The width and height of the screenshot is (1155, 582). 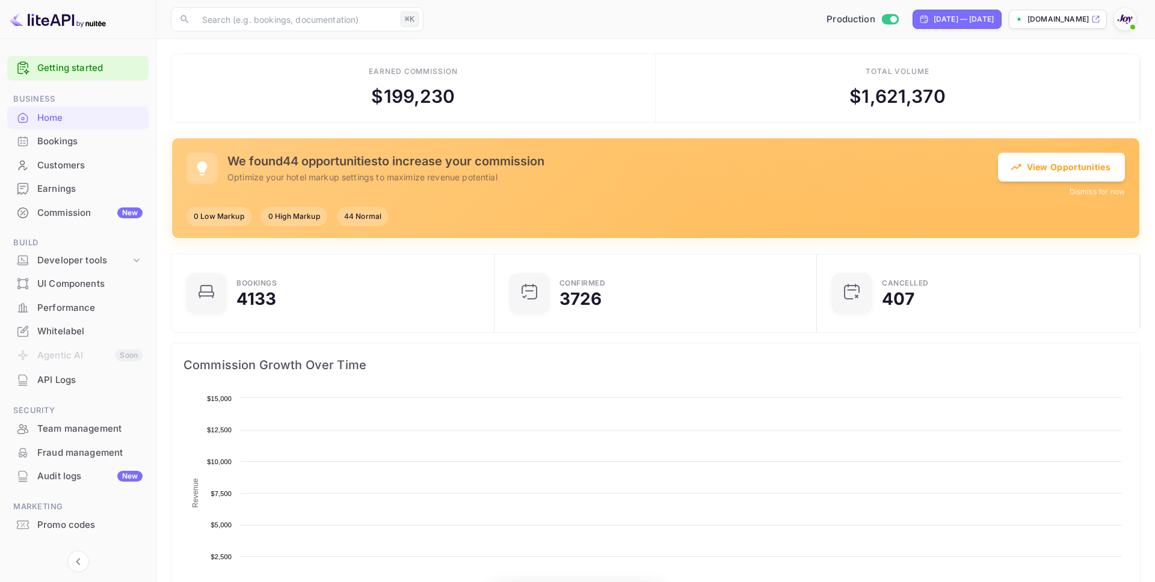 I want to click on p: Optimize your hotel markup settings to maximize revenue potential, so click(x=612, y=177).